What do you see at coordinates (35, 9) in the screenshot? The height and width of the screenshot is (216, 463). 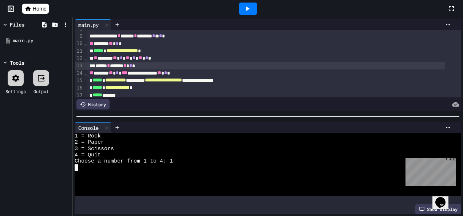 I see `a: Home` at bounding box center [35, 9].